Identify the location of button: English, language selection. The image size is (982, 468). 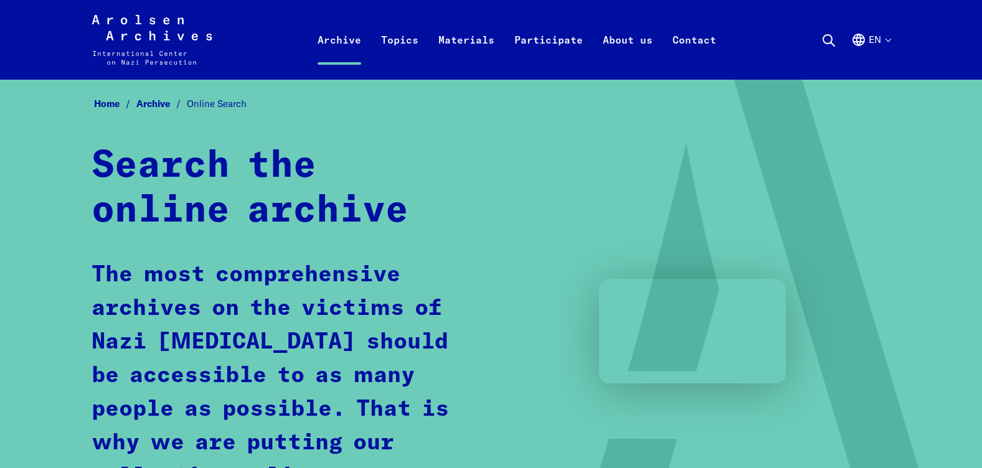
(871, 55).